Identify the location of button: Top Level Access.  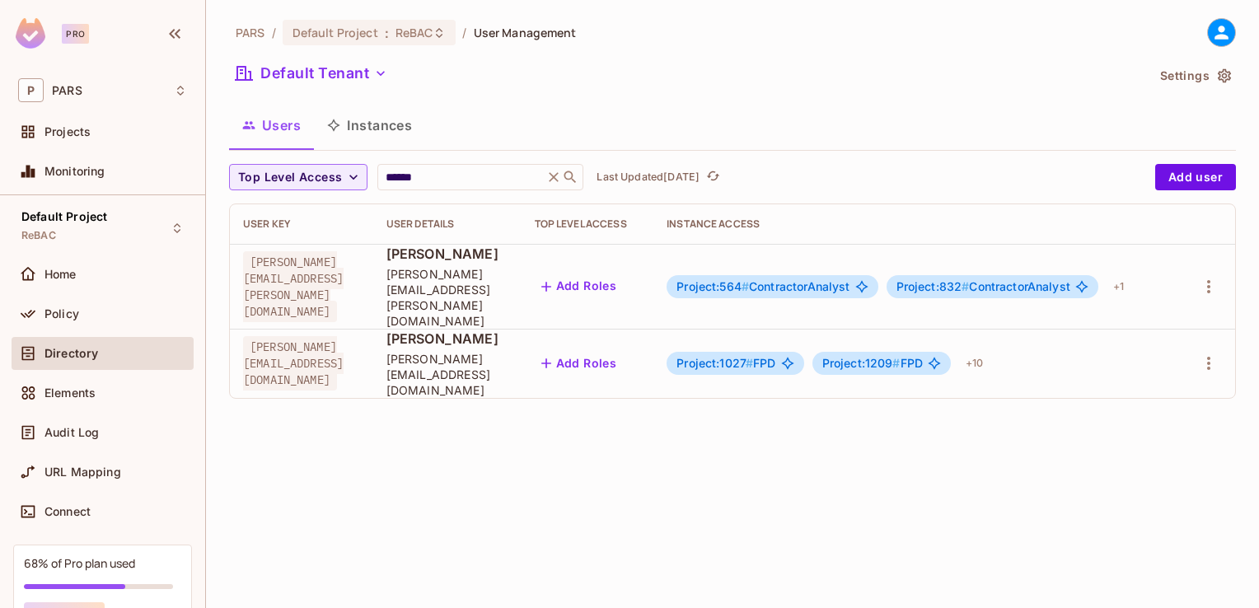
(298, 177).